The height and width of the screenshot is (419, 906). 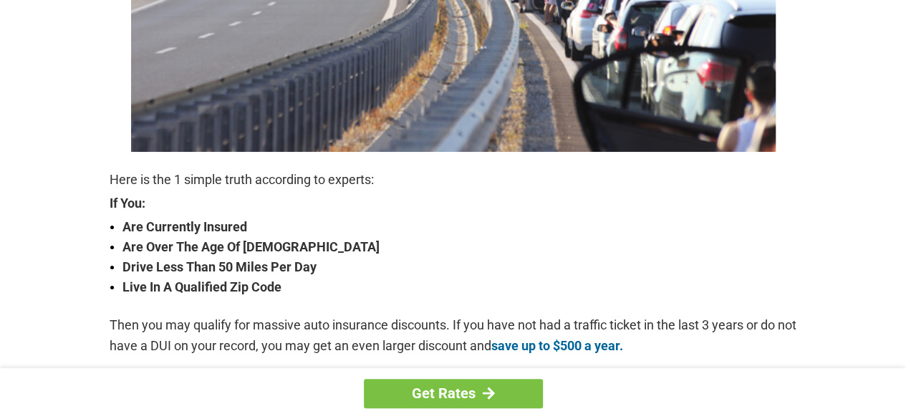 I want to click on a: Get Rates, so click(x=453, y=393).